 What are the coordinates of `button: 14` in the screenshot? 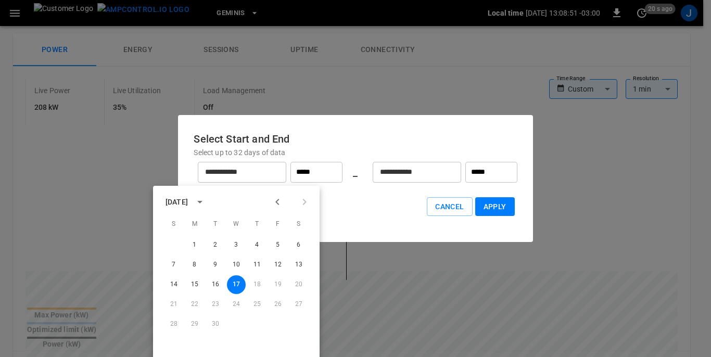 It's located at (174, 285).